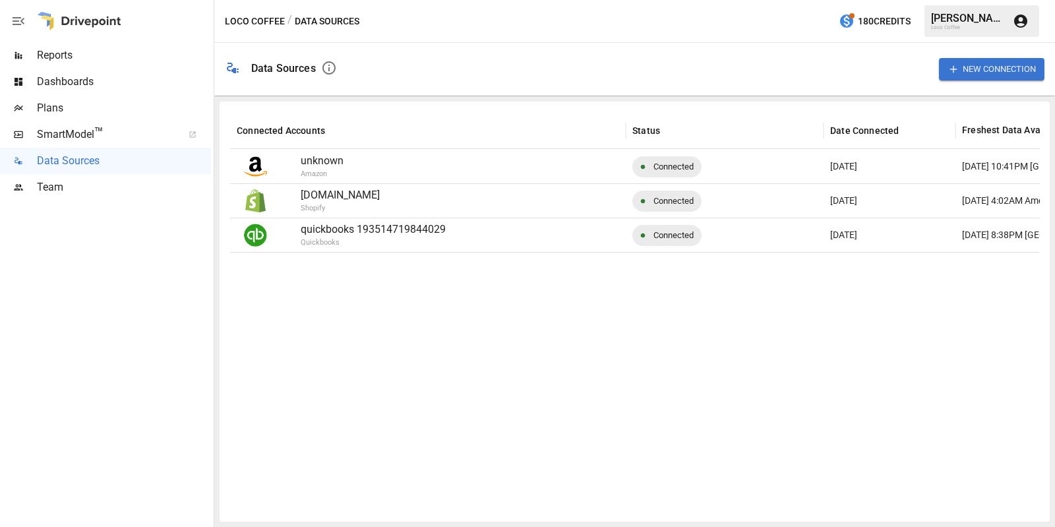 The image size is (1055, 527). Describe the element at coordinates (255, 21) in the screenshot. I see `button: Loco Coffee` at that location.